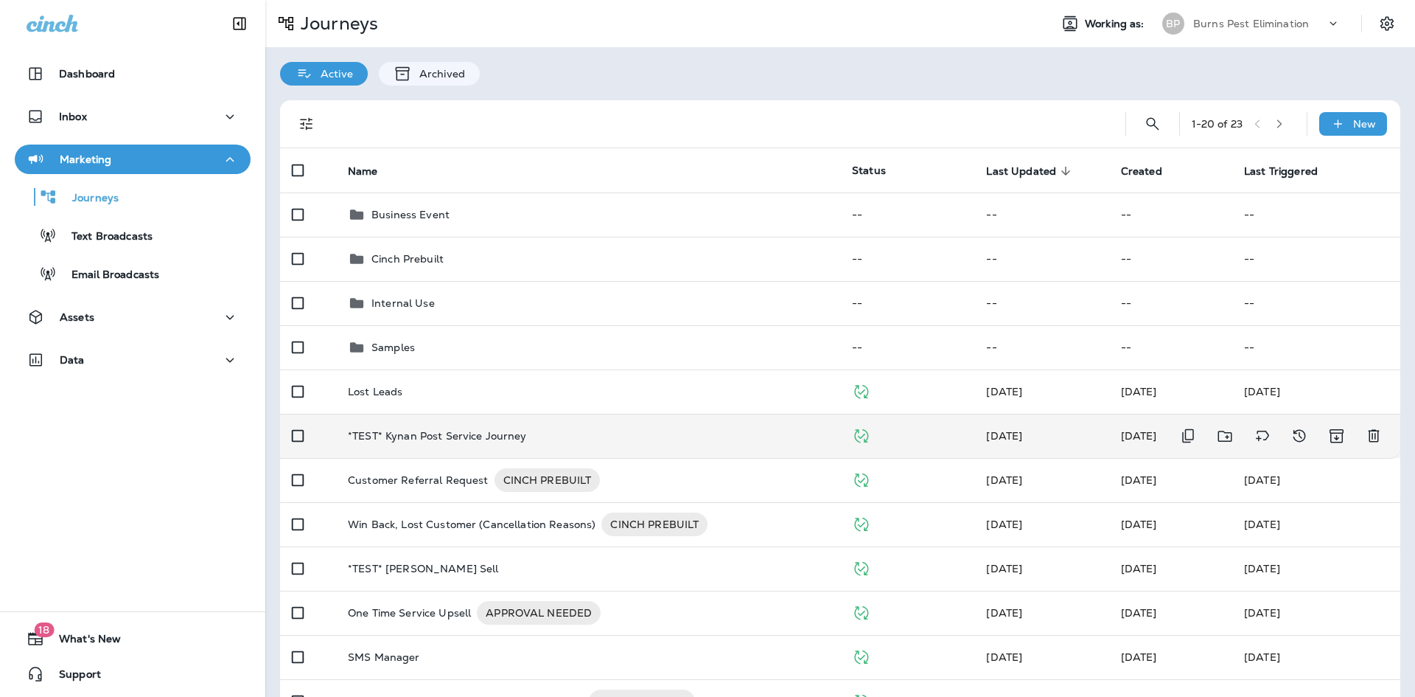 The height and width of the screenshot is (697, 1415). I want to click on button: Email Broadcasts, so click(133, 273).